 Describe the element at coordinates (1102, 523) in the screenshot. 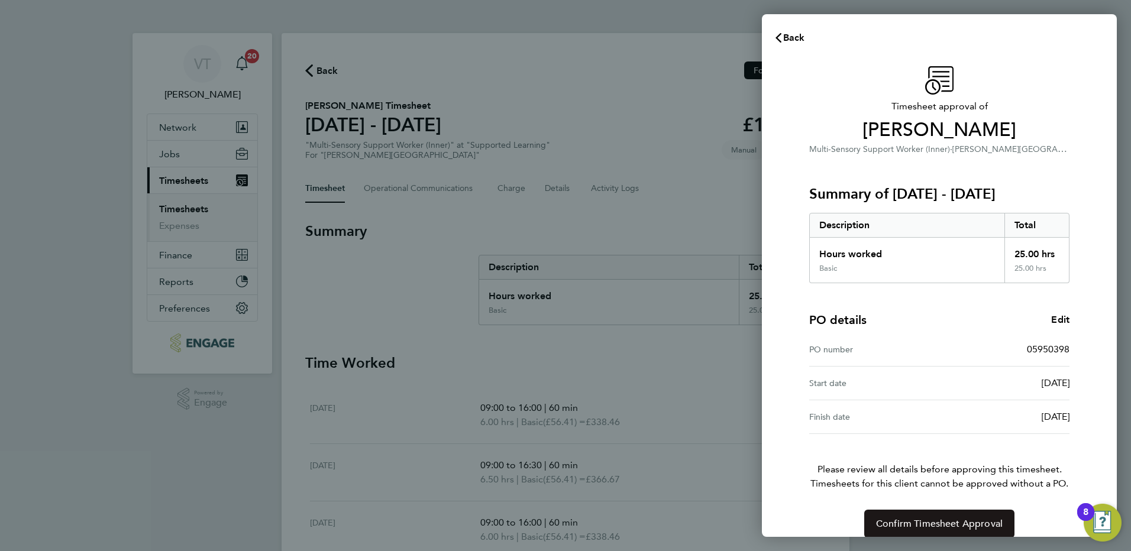

I see `button: Open Resource Center, 8 new notifications` at that location.